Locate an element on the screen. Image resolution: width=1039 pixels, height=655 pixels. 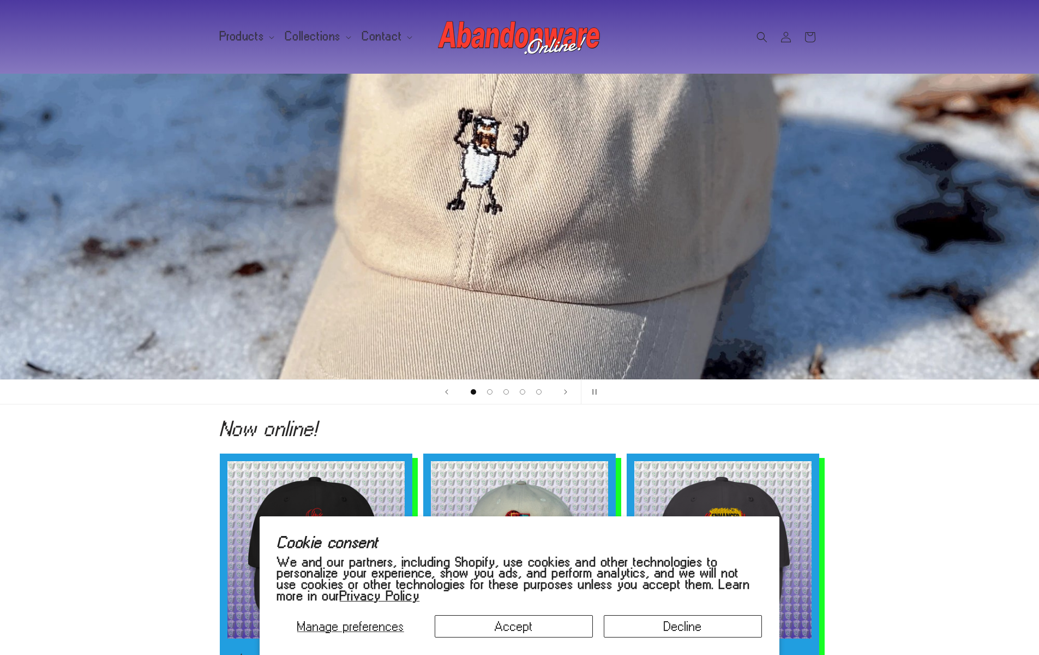
summary: Contact is located at coordinates (386, 37).